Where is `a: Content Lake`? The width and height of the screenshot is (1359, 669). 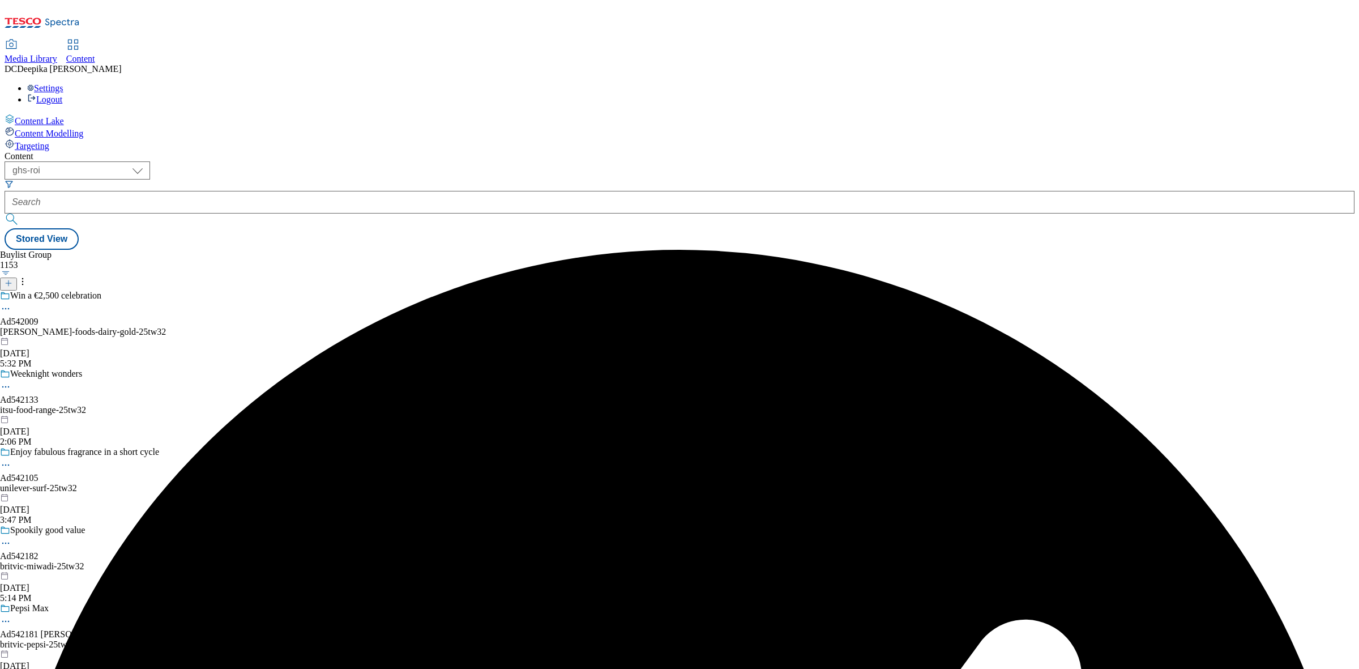 a: Content Lake is located at coordinates (679, 120).